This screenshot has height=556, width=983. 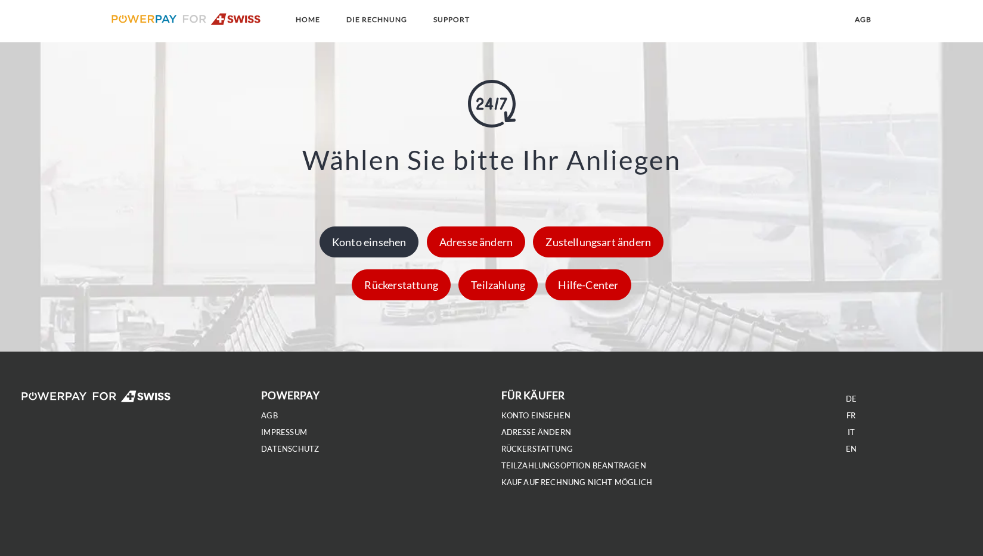 What do you see at coordinates (498, 285) in the screenshot?
I see `div: Teilzahlung` at bounding box center [498, 285].